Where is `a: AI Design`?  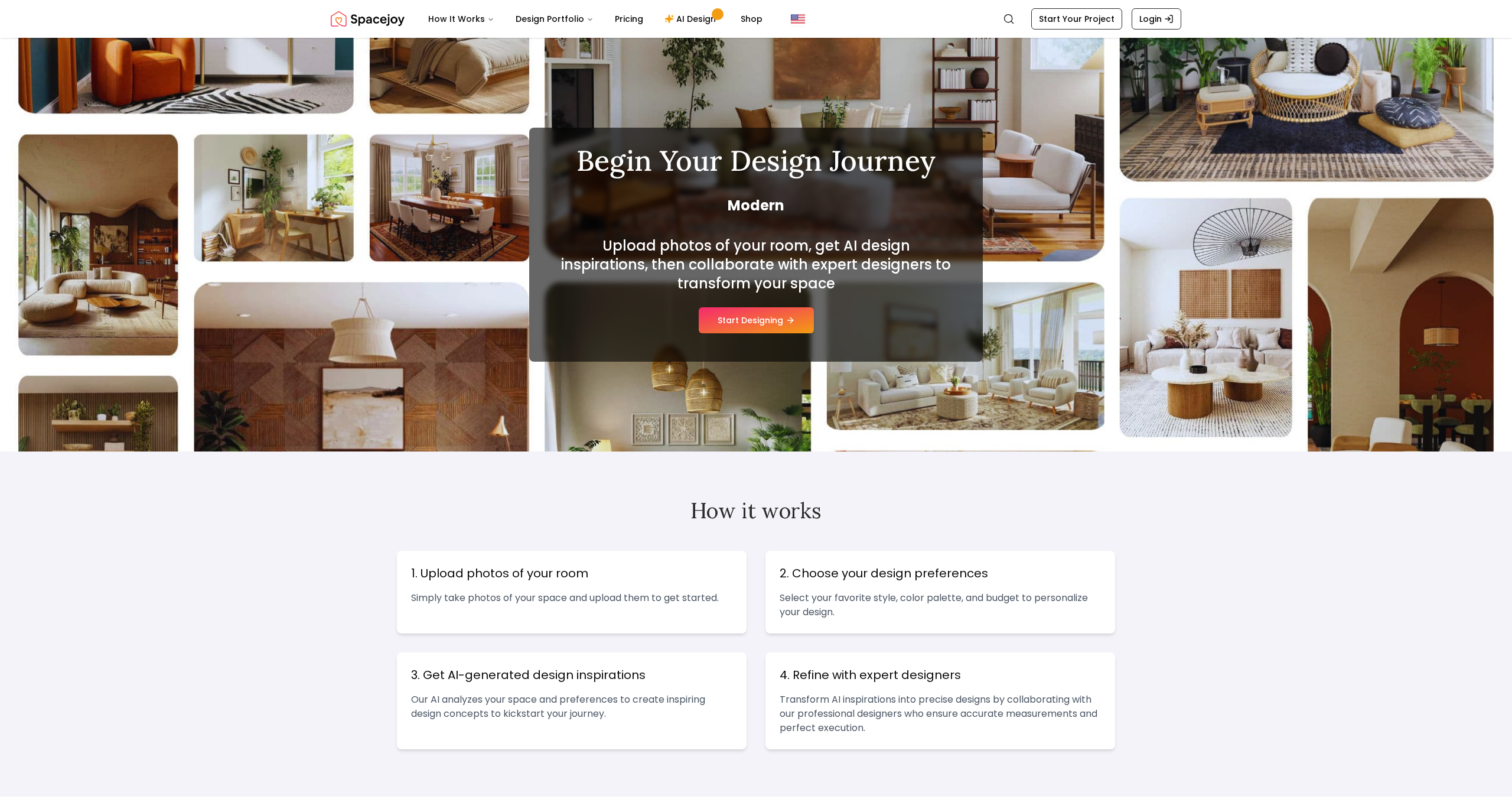
a: AI Design is located at coordinates (691, 19).